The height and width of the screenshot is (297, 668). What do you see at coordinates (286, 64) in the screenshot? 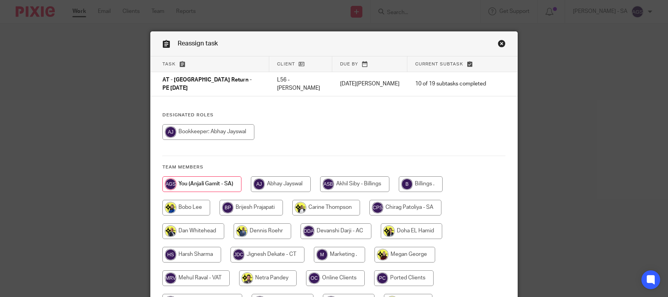
I see `span: Client` at bounding box center [286, 64].